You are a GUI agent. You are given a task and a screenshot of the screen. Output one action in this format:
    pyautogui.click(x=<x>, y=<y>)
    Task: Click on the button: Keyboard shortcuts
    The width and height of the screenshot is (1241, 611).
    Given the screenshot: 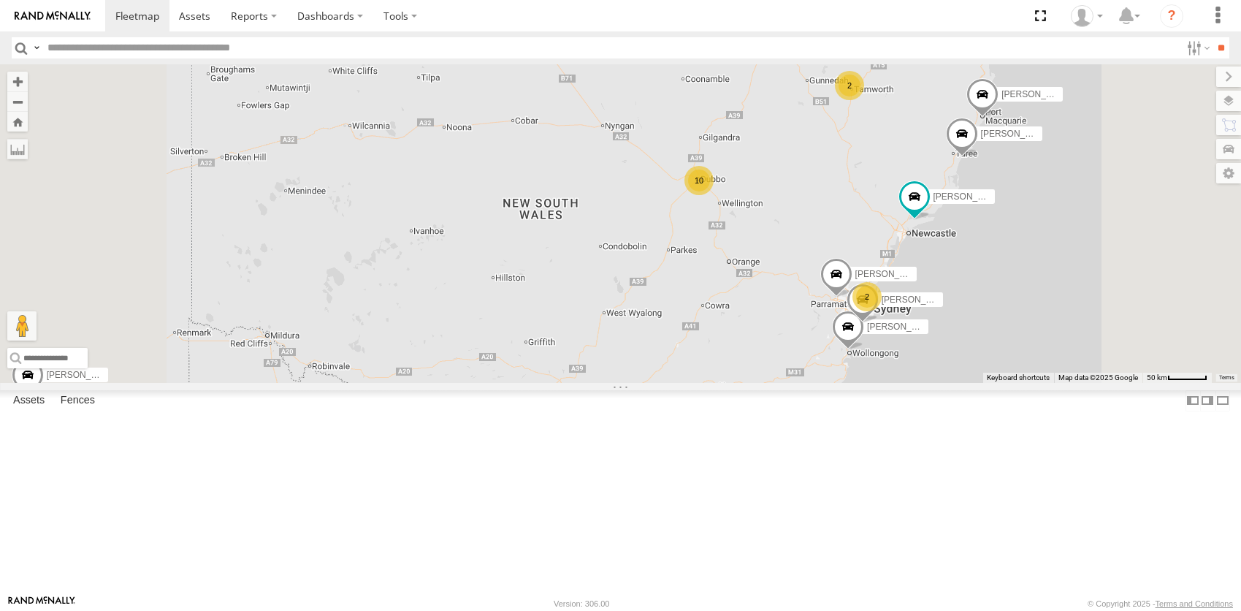 What is the action you would take?
    pyautogui.click(x=1018, y=378)
    